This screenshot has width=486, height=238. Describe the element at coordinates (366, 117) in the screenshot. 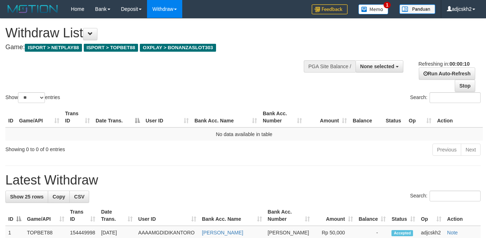

I see `th: Balance` at that location.